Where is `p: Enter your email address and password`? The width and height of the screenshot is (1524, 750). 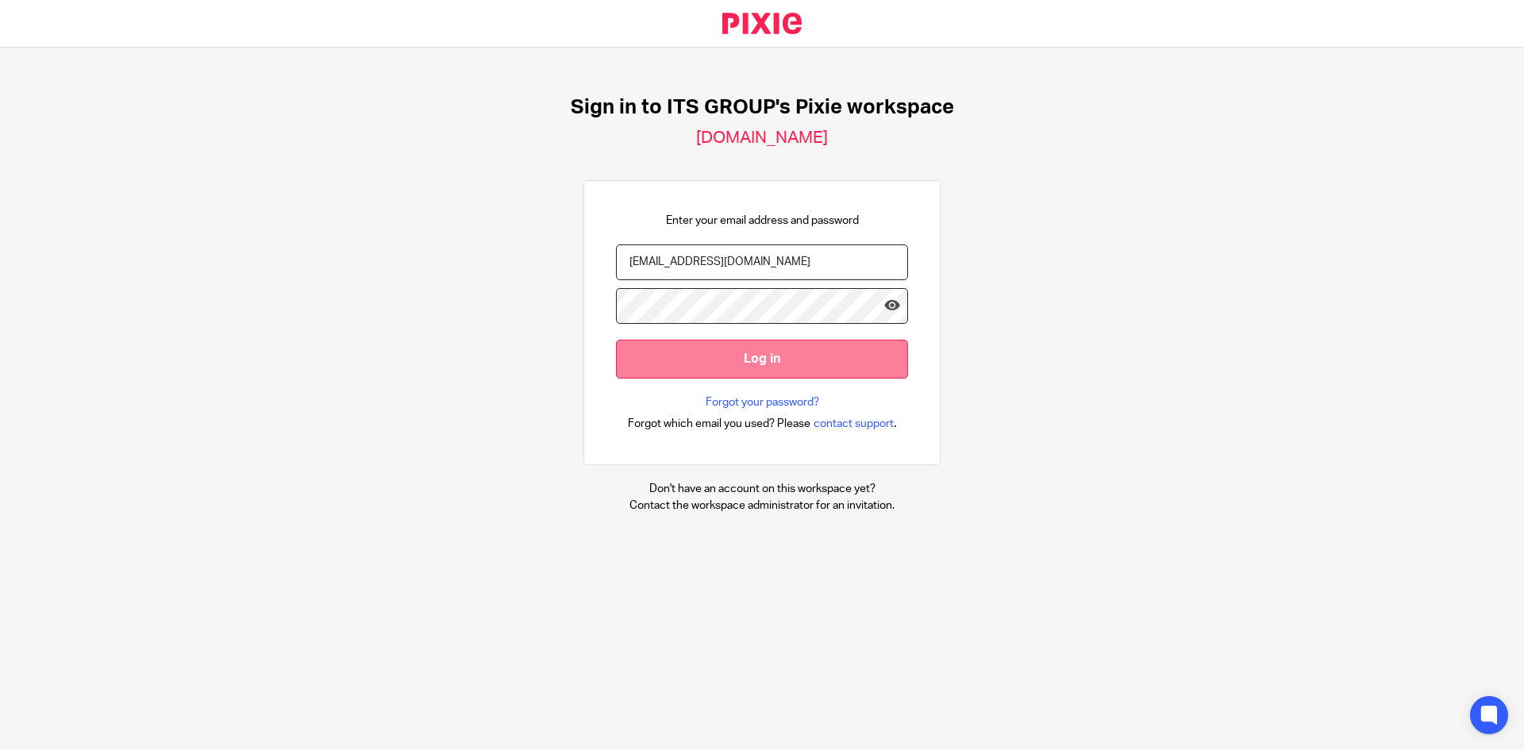
p: Enter your email address and password is located at coordinates (762, 221).